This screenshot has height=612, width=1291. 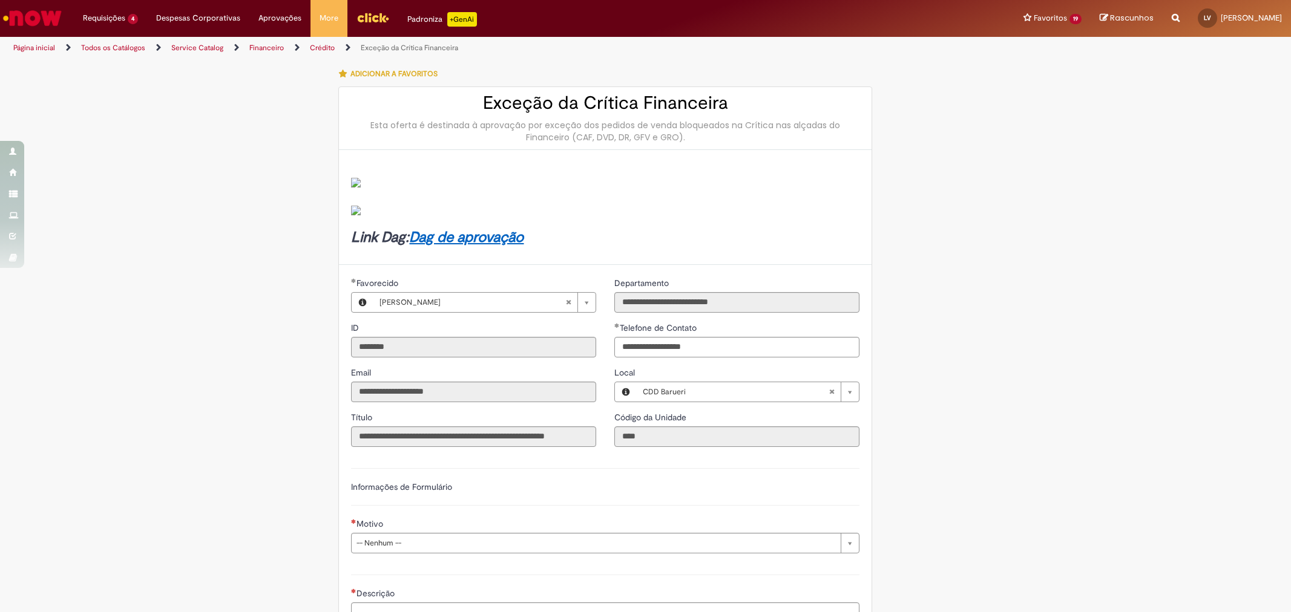 What do you see at coordinates (473, 347) in the screenshot?
I see `input: ID` at bounding box center [473, 347].